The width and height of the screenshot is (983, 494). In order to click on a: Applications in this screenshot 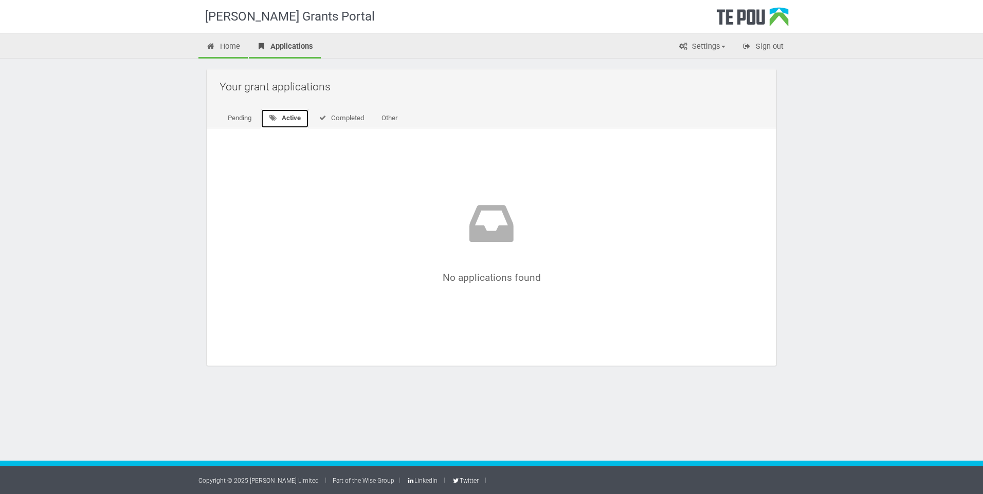, I will do `click(285, 47)`.